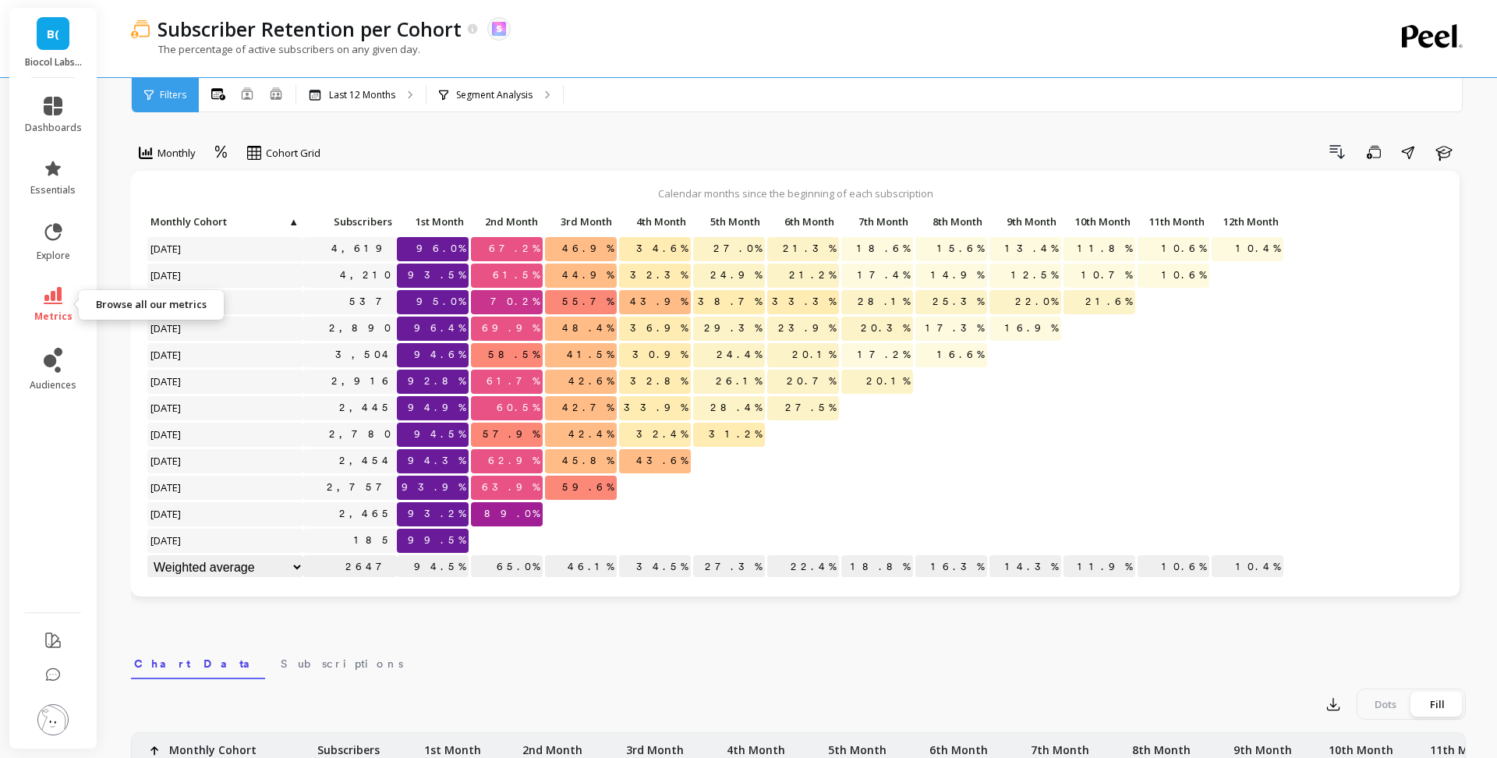  What do you see at coordinates (884, 302) in the screenshot?
I see `span: 28.1%` at bounding box center [884, 302].